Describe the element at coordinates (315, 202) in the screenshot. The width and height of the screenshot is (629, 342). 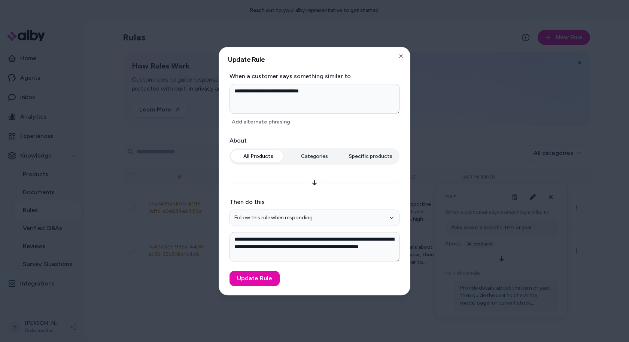
I see `label: Then do this` at that location.